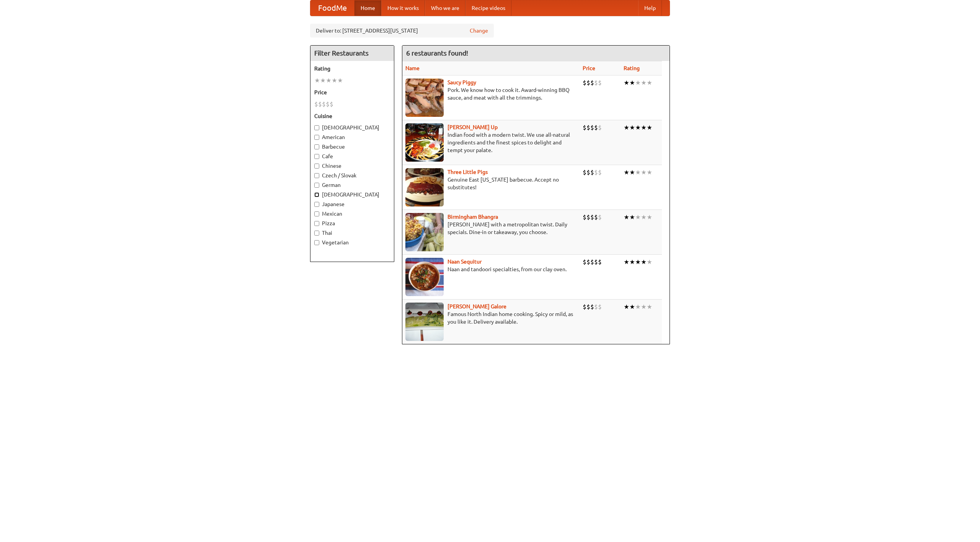  What do you see at coordinates (317, 137) in the screenshot?
I see `input: American` at bounding box center [317, 137].